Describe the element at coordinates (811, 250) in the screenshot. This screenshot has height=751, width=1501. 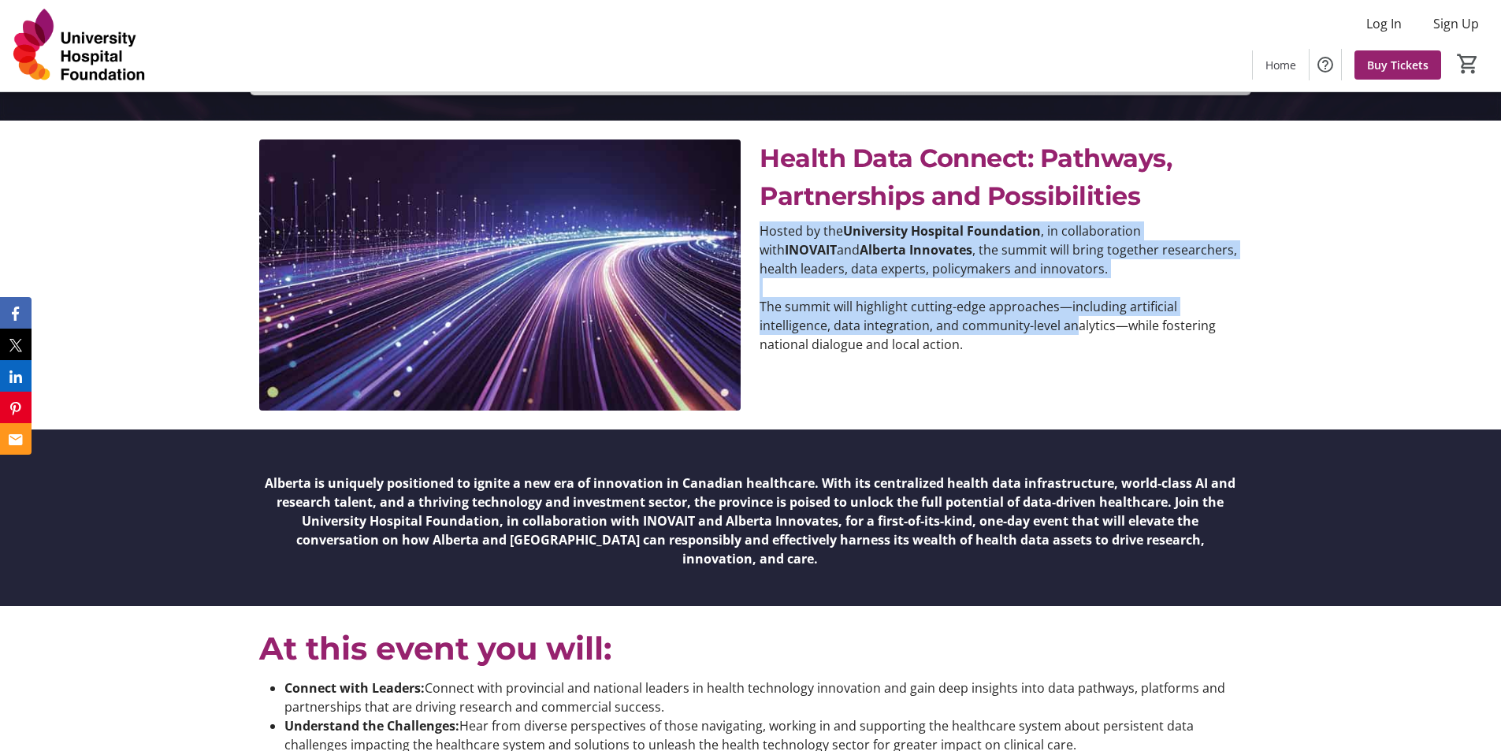
I see `strong: INOVAIT` at that location.